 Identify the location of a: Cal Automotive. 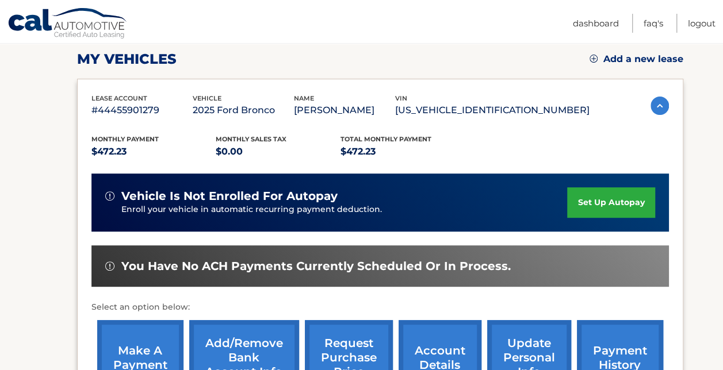
(68, 24).